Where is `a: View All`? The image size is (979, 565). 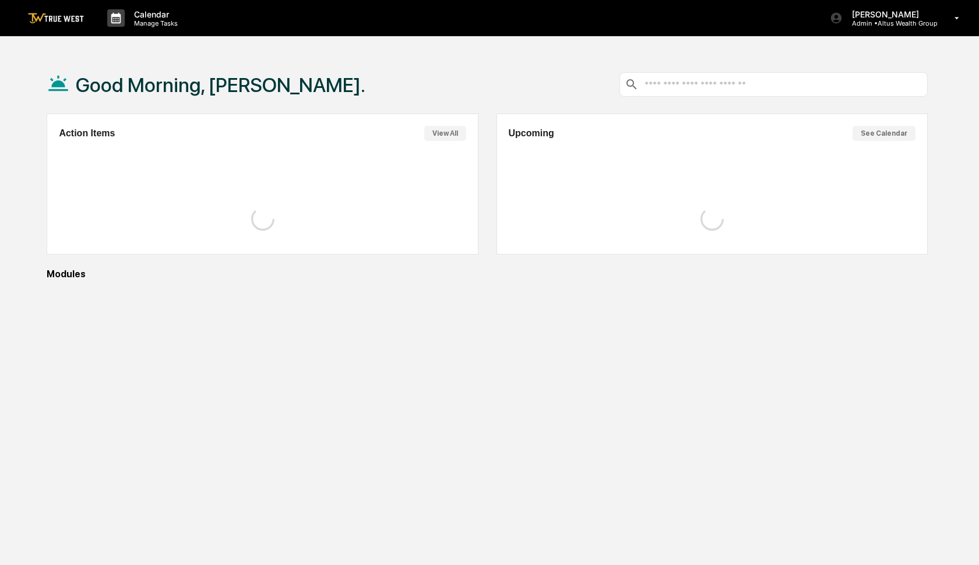 a: View All is located at coordinates (445, 133).